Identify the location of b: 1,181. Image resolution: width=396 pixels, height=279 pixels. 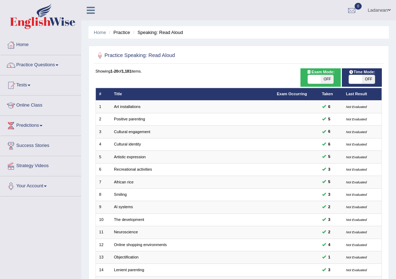
(126, 71).